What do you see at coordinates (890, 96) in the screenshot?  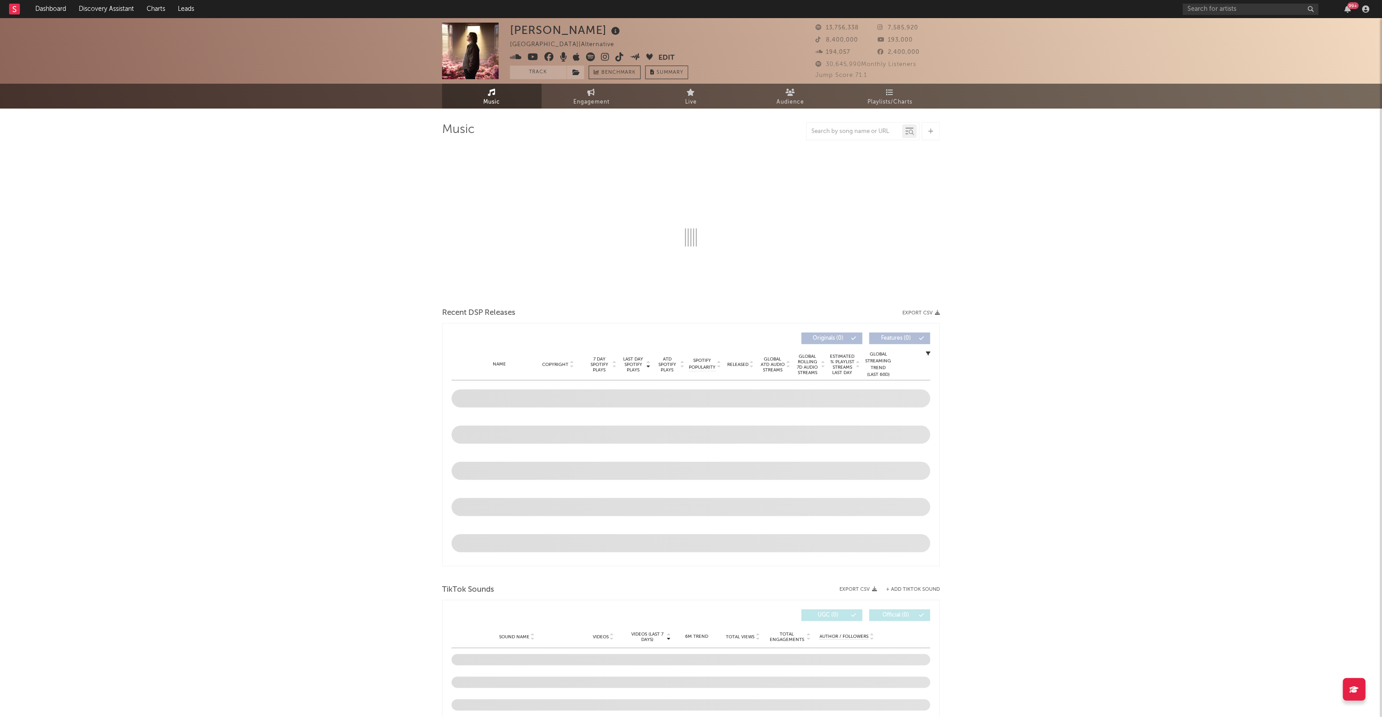 I see `a: Playlists/Charts` at bounding box center [890, 96].